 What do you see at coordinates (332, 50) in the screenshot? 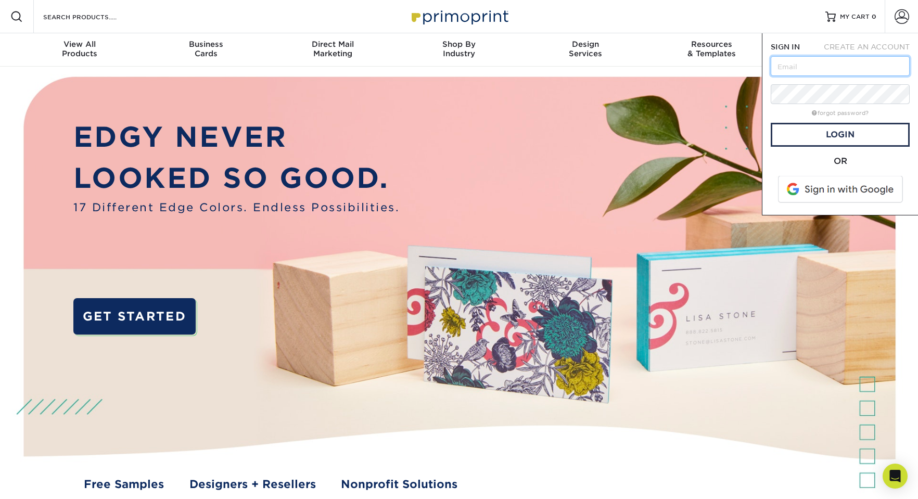
I see `a: Direct MailMarketing` at bounding box center [332, 50].